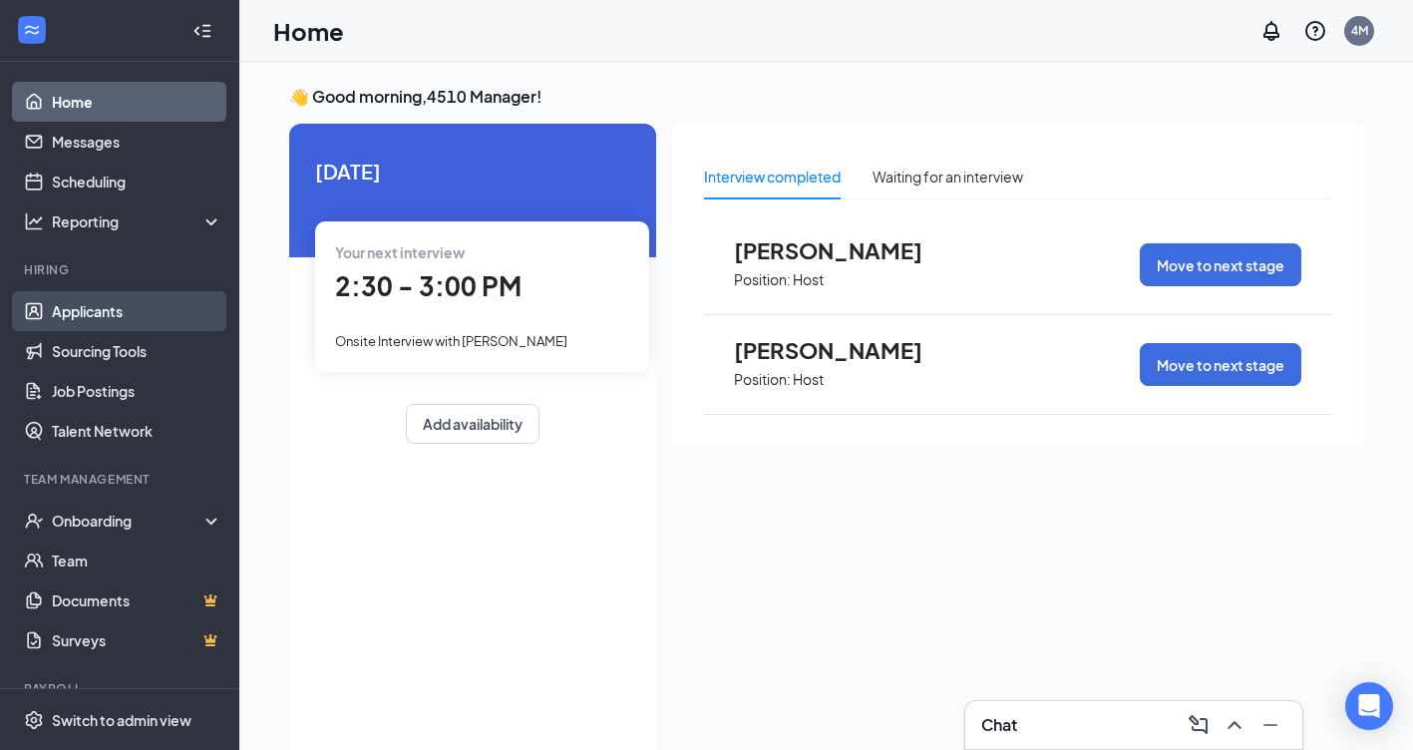 The image size is (1413, 750). I want to click on div: Waiting for an interview, so click(947, 177).